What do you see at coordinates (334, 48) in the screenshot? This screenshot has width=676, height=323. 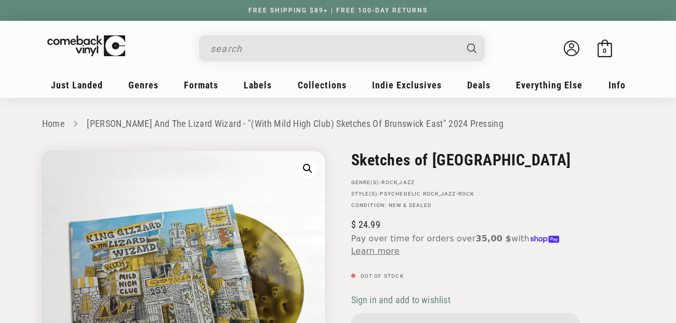 I see `input: search` at bounding box center [334, 48].